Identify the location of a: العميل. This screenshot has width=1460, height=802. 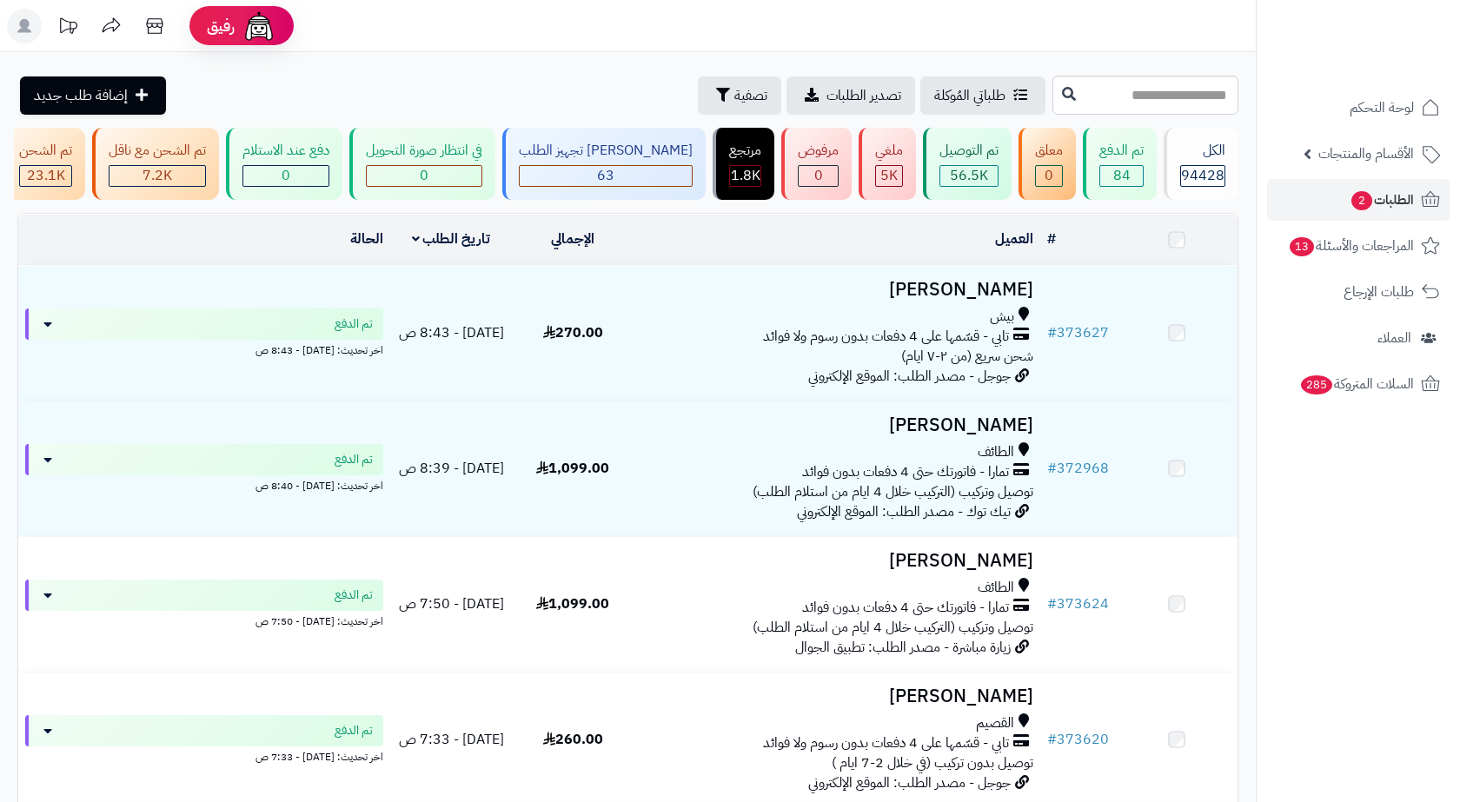
(1014, 239).